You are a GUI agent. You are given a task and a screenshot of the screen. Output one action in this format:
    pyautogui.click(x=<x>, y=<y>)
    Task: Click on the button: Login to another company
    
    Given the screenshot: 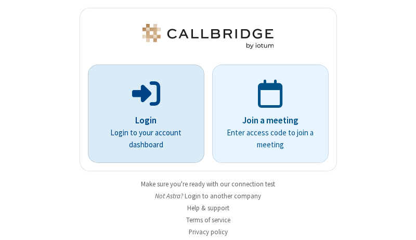 What is the action you would take?
    pyautogui.click(x=222, y=195)
    